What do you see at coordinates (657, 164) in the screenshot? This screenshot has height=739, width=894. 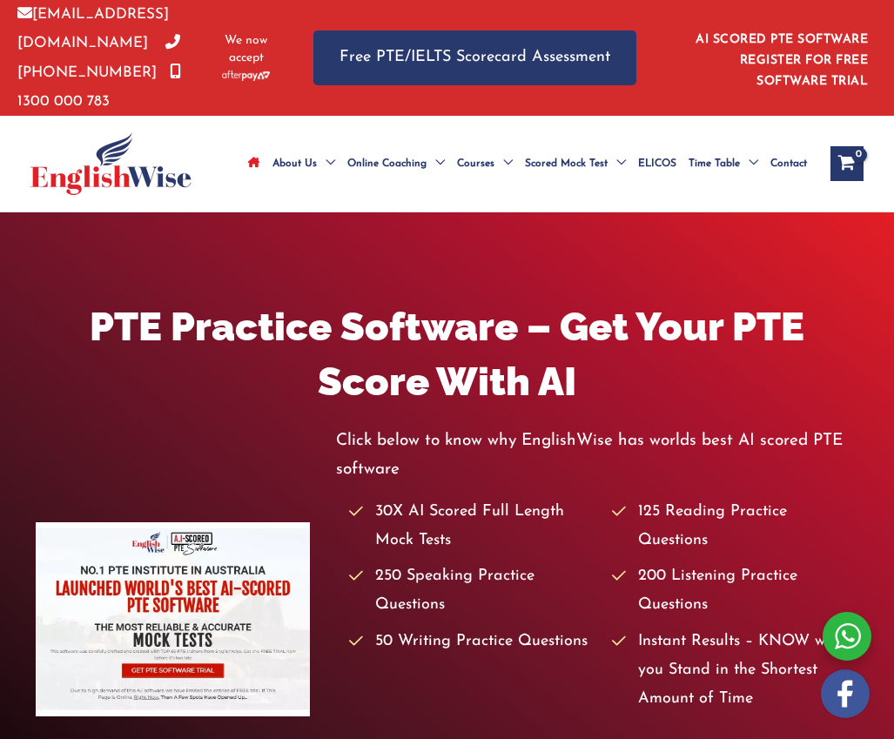 I see `a: ELICOS` at bounding box center [657, 164].